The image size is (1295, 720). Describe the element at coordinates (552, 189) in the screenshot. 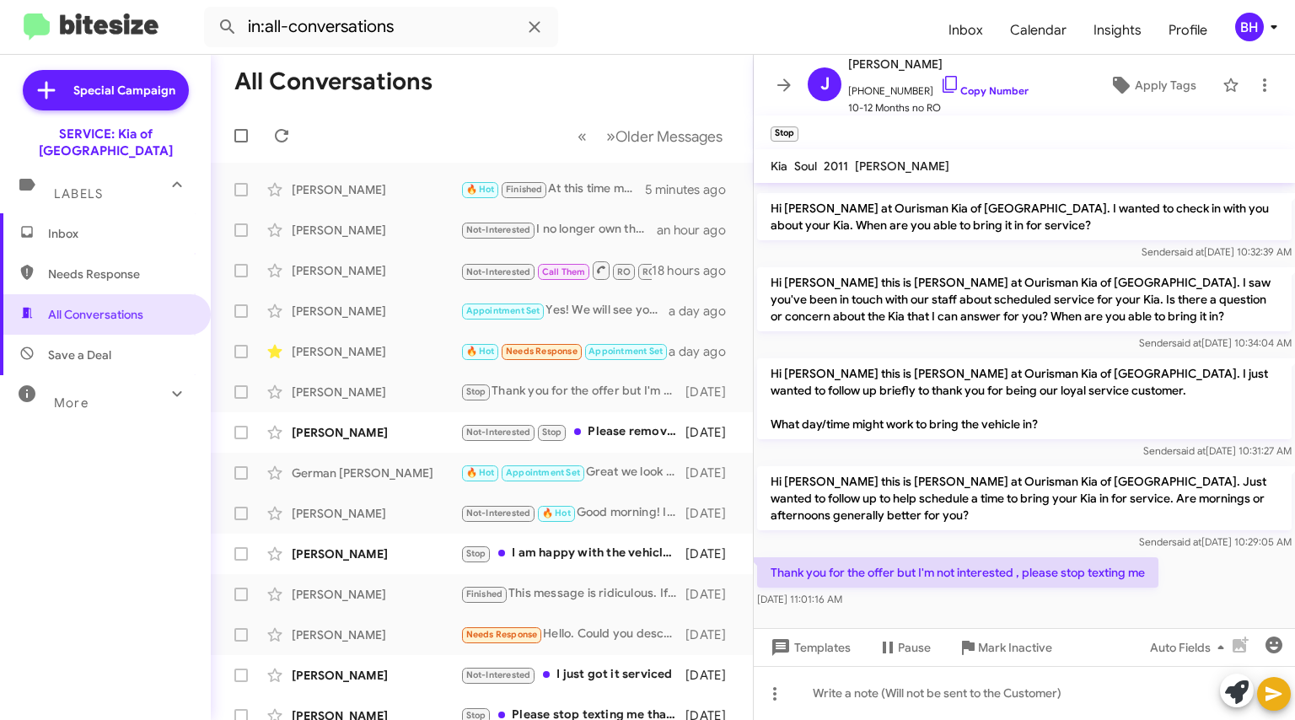

I see `div: At this time my car is in the shop for repairs due to a break in and an attempt to steal my vehic...` at that location.